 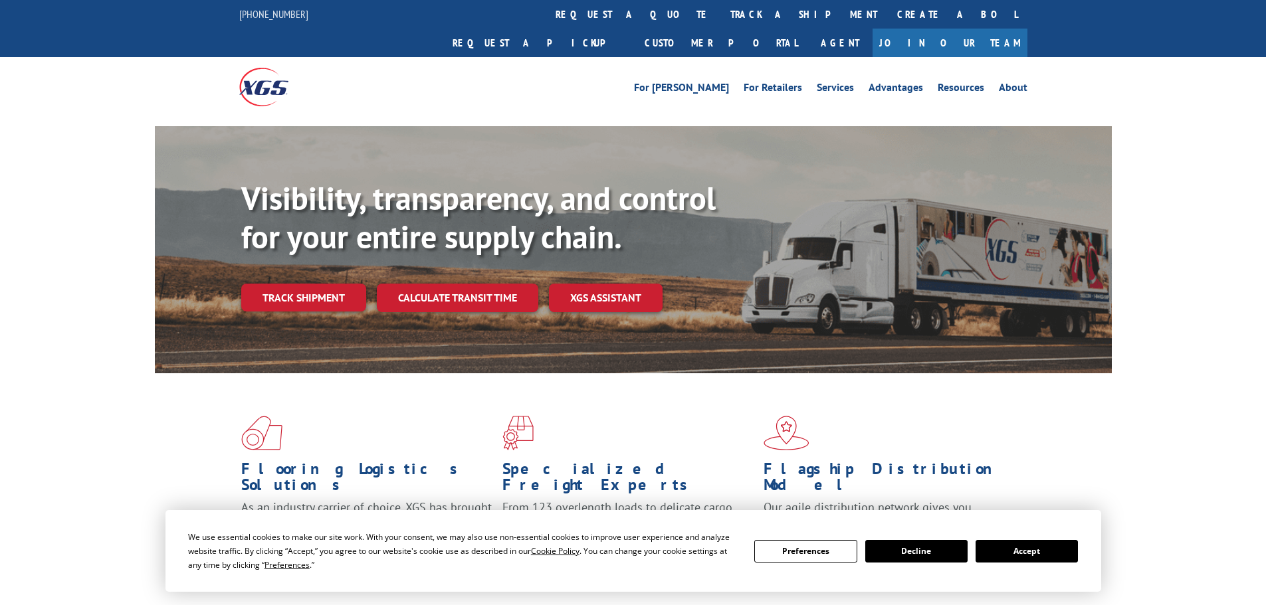 What do you see at coordinates (805, 551) in the screenshot?
I see `button: Preferences` at bounding box center [805, 551].